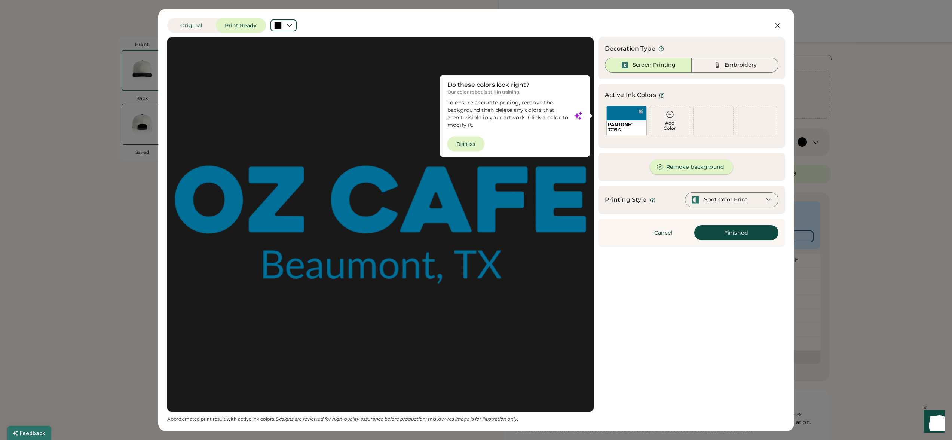 The height and width of the screenshot is (440, 952). I want to click on div: Spot Color Print, so click(726, 200).